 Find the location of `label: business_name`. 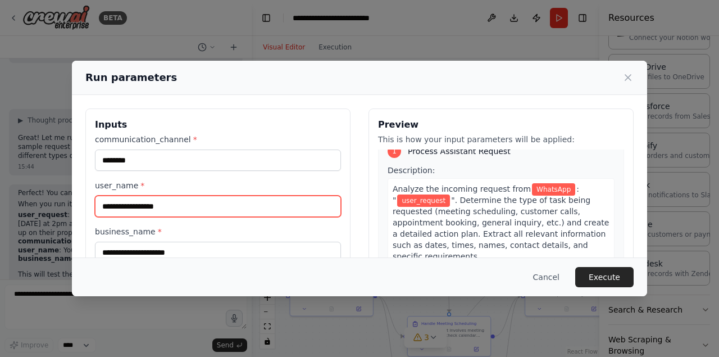

label: business_name is located at coordinates (218, 232).